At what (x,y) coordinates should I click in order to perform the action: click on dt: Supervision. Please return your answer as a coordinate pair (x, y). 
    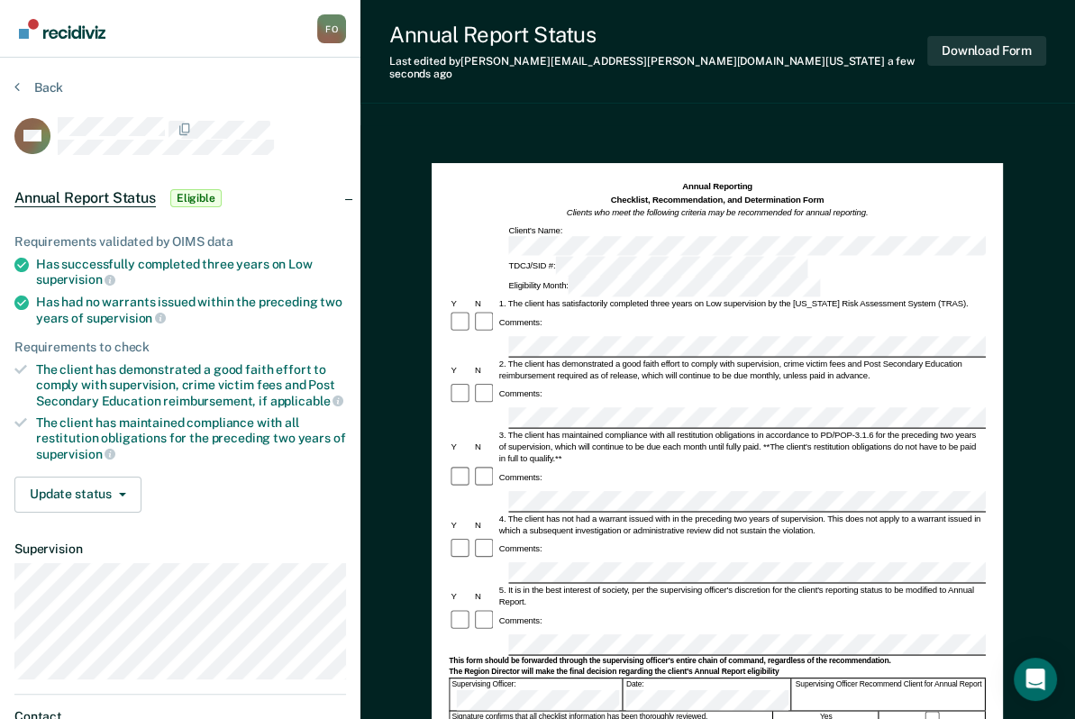
    Looking at the image, I should click on (180, 549).